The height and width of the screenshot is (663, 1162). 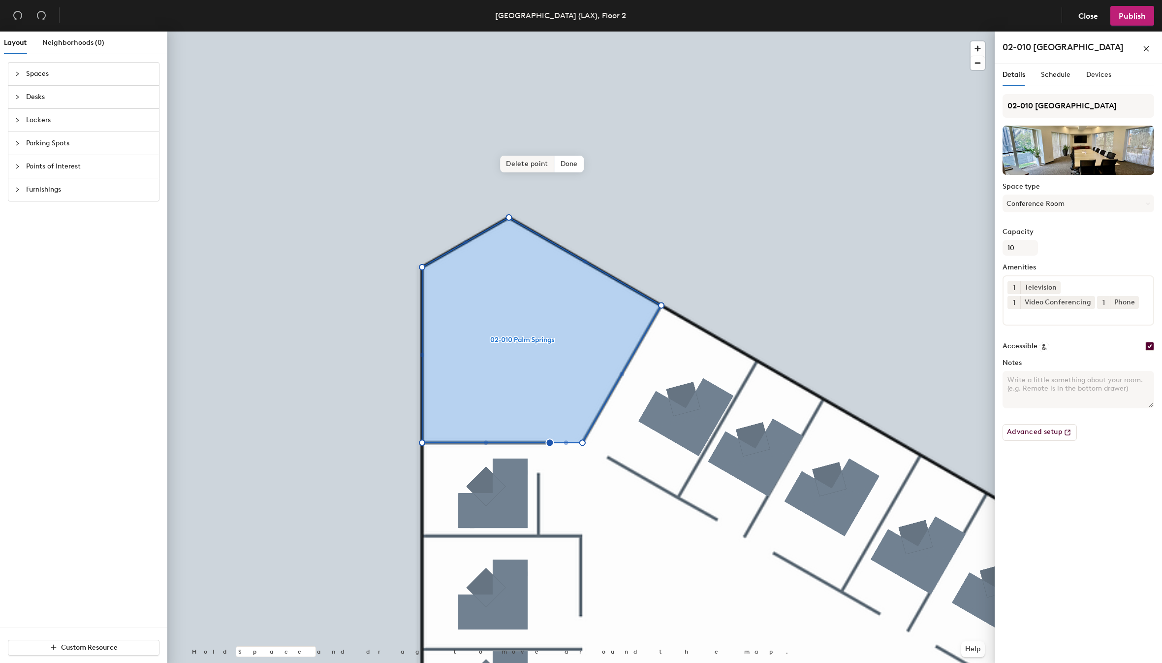 What do you see at coordinates (1056, 74) in the screenshot?
I see `span: Schedule` at bounding box center [1056, 74].